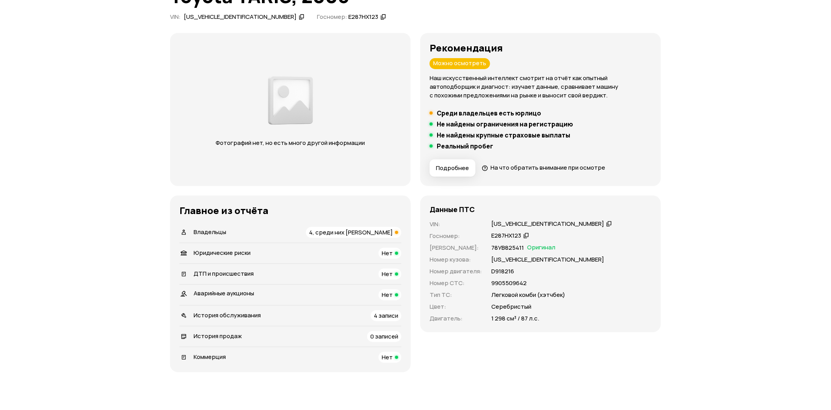 This screenshot has width=831, height=410. What do you see at coordinates (509, 283) in the screenshot?
I see `p: 9905509642` at bounding box center [509, 283].